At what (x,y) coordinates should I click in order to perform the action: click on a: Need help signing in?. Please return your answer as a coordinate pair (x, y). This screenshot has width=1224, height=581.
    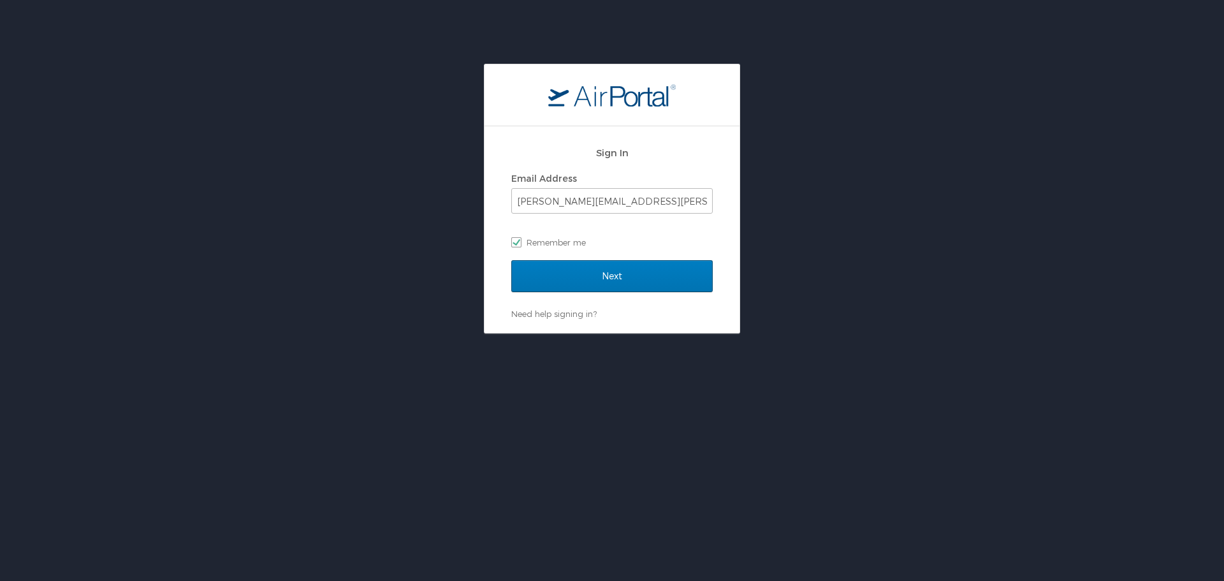
    Looking at the image, I should click on (554, 314).